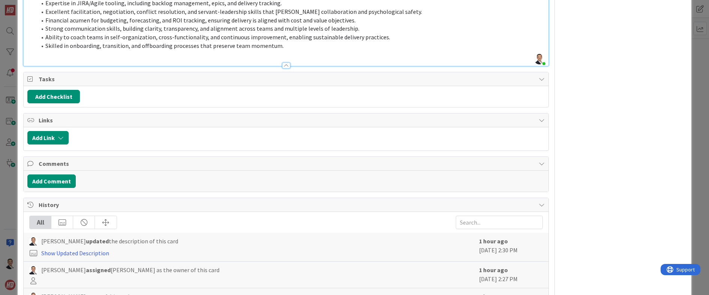  I want to click on span: Strong communication skills, building clarity, transparency, and alignment across teams and multi..., so click(202, 28).